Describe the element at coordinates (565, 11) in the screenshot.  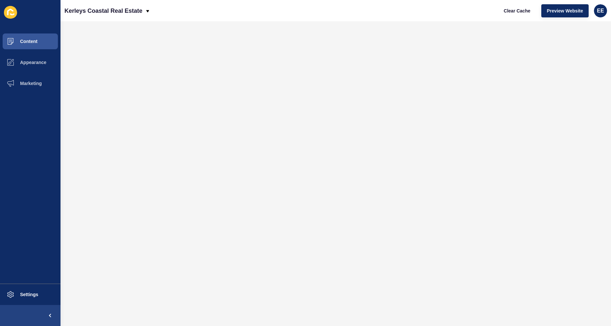
I see `span: Preview Website` at that location.